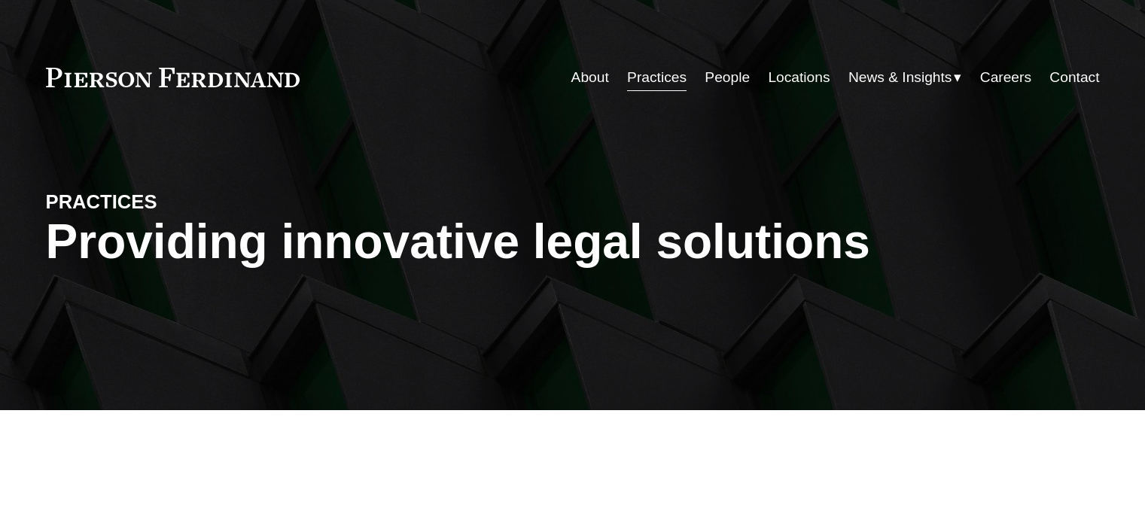 The height and width of the screenshot is (523, 1145). I want to click on h4: PRACTICES, so click(178, 202).